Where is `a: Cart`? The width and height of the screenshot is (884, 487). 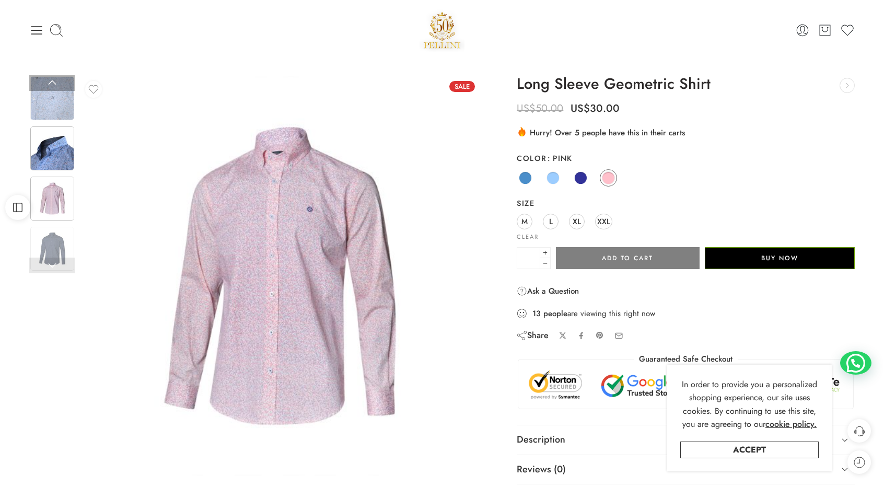 a: Cart is located at coordinates (825, 30).